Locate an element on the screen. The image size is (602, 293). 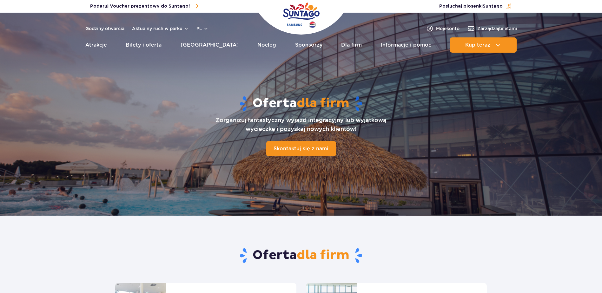
a: Informacje i pomoc is located at coordinates (406, 45).